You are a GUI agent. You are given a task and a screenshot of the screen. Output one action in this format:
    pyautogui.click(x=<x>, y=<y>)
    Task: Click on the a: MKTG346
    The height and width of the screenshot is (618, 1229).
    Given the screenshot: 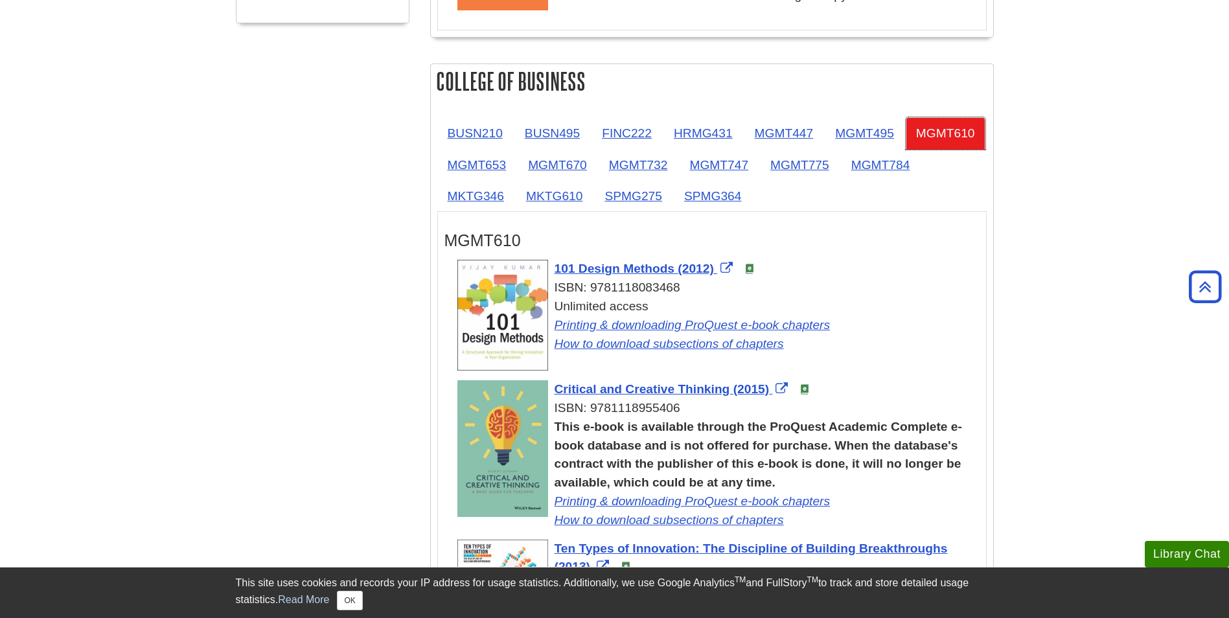 What is the action you would take?
    pyautogui.click(x=475, y=196)
    